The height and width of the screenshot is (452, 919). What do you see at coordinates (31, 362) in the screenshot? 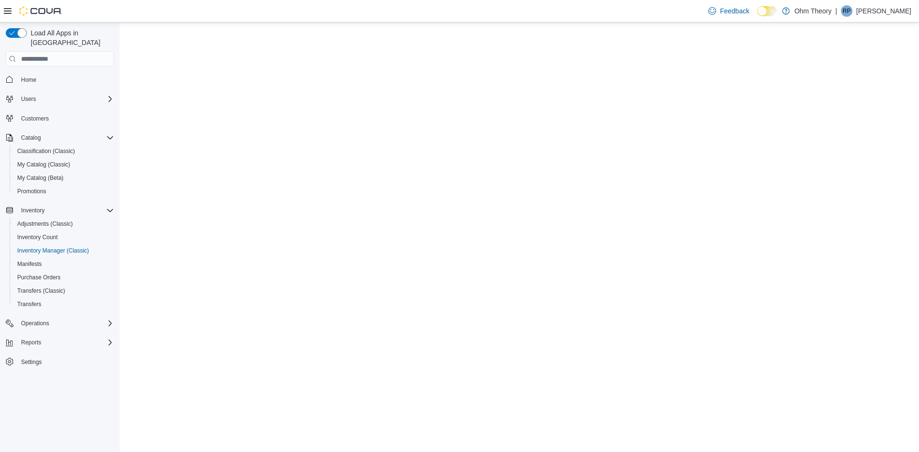
I see `a: Settings` at bounding box center [31, 362].